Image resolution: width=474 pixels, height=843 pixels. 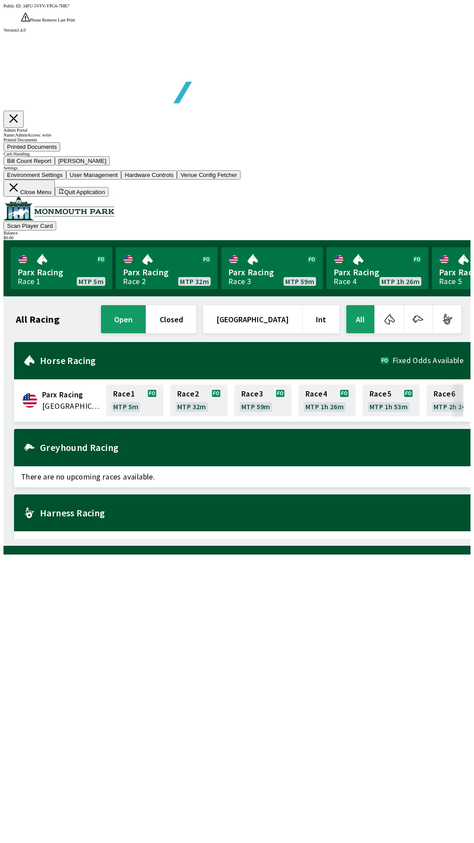 I want to click on div: Race 2, so click(x=134, y=281).